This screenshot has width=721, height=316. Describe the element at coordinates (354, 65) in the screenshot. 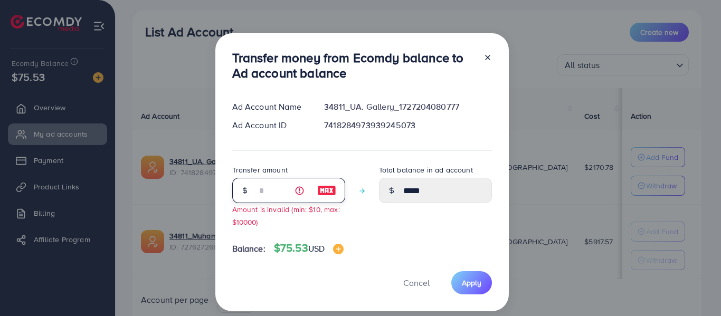

I see `h3: Transfer money from Ecomdy balance to Ad account balance` at that location.